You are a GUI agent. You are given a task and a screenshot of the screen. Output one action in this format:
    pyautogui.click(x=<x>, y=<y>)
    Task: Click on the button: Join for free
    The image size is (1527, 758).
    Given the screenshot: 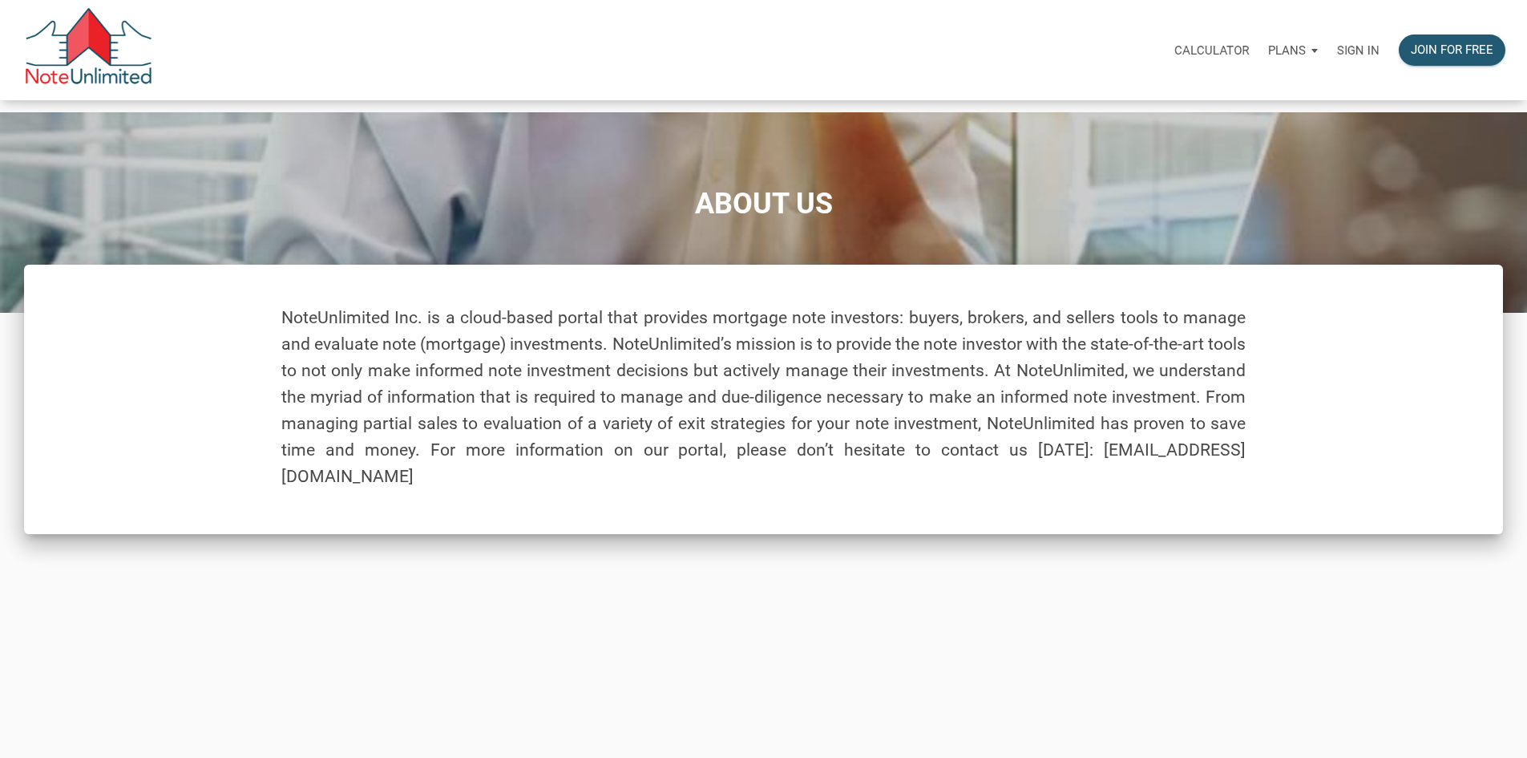 What is the action you would take?
    pyautogui.click(x=1452, y=50)
    